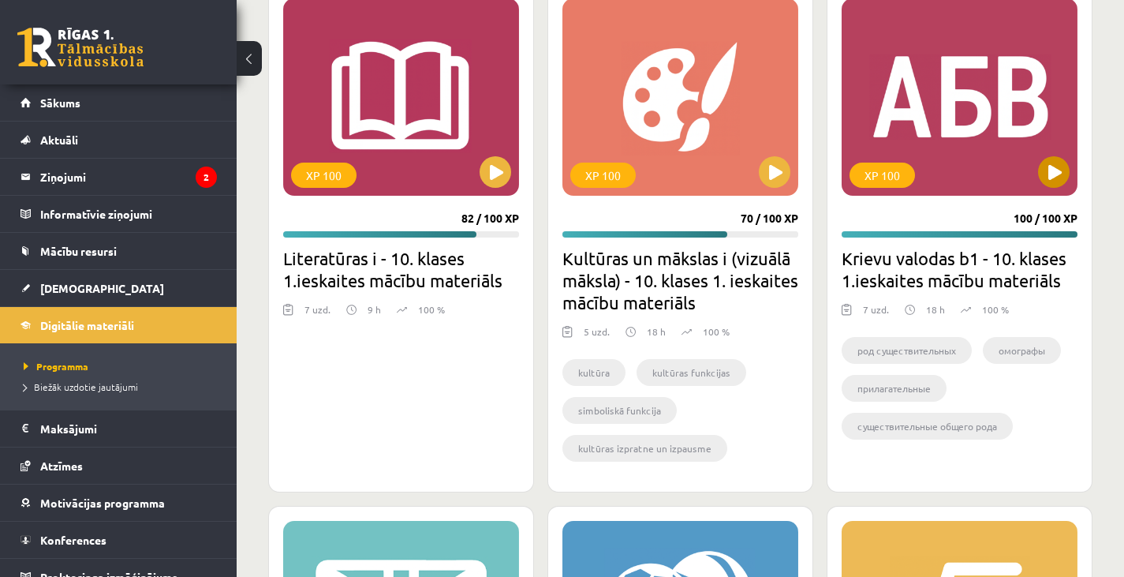 The image size is (1124, 577). Describe the element at coordinates (87, 325) in the screenshot. I see `span: Digitālie materiāli` at that location.